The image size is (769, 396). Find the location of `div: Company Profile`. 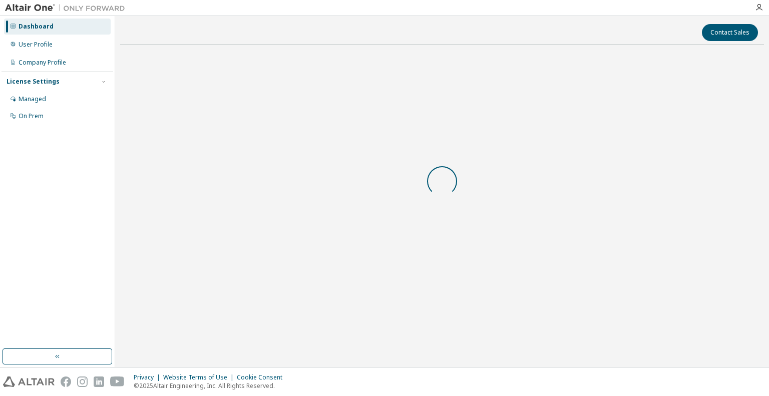

div: Company Profile is located at coordinates (42, 63).